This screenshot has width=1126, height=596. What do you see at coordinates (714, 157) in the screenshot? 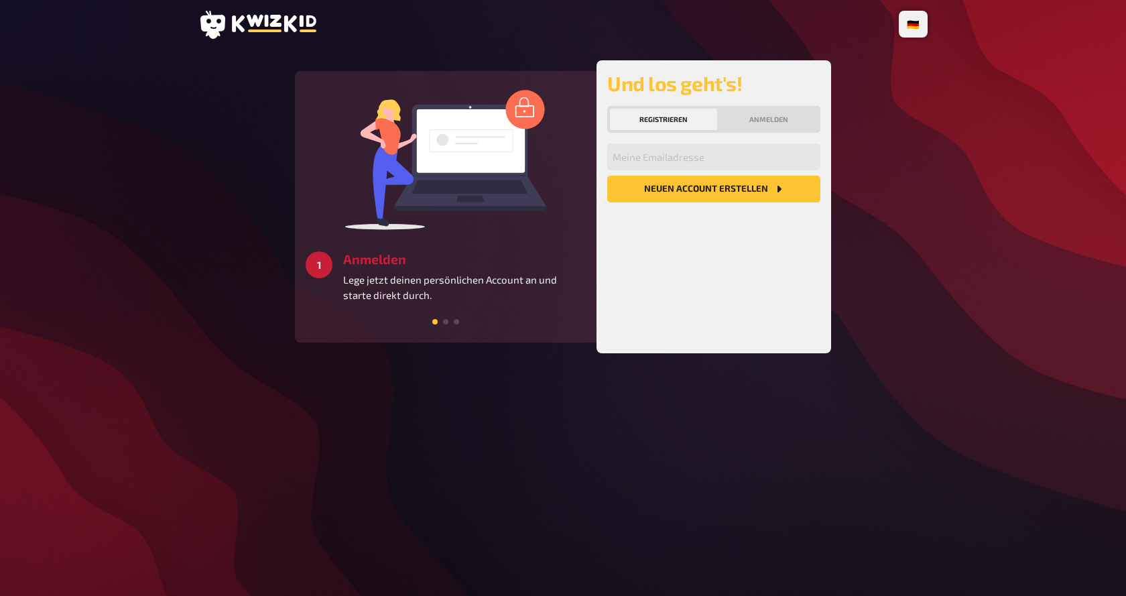
I see `input: Meine Emailadresse` at bounding box center [714, 157].